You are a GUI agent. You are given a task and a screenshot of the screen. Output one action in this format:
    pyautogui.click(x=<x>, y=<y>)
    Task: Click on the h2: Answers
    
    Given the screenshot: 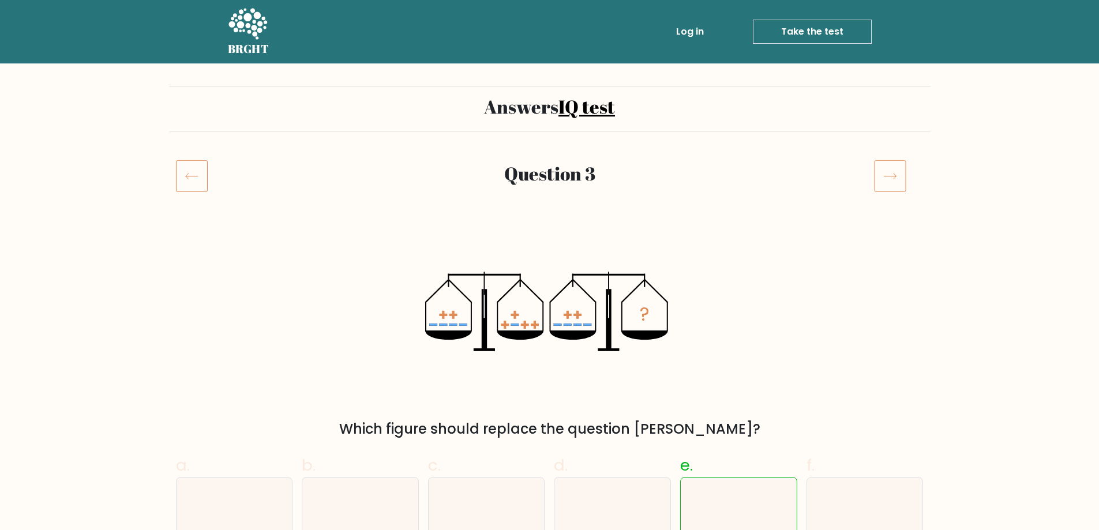 What is the action you would take?
    pyautogui.click(x=550, y=107)
    